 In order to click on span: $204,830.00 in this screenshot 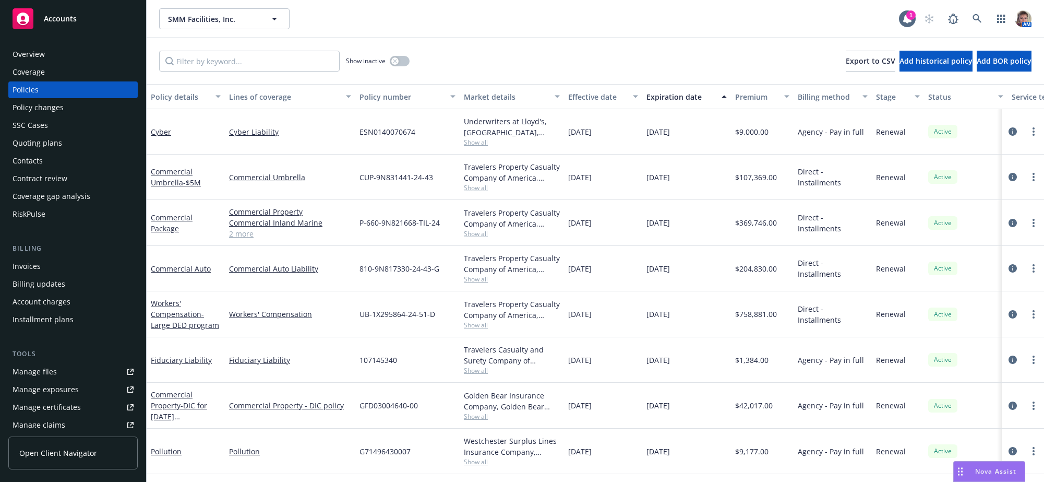, I will do `click(756, 268)`.